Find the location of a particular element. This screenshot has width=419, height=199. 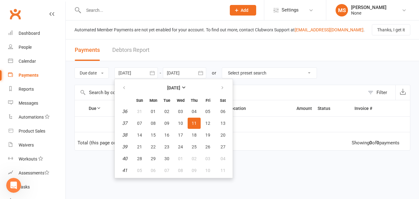

span: 17 is located at coordinates (181, 135).